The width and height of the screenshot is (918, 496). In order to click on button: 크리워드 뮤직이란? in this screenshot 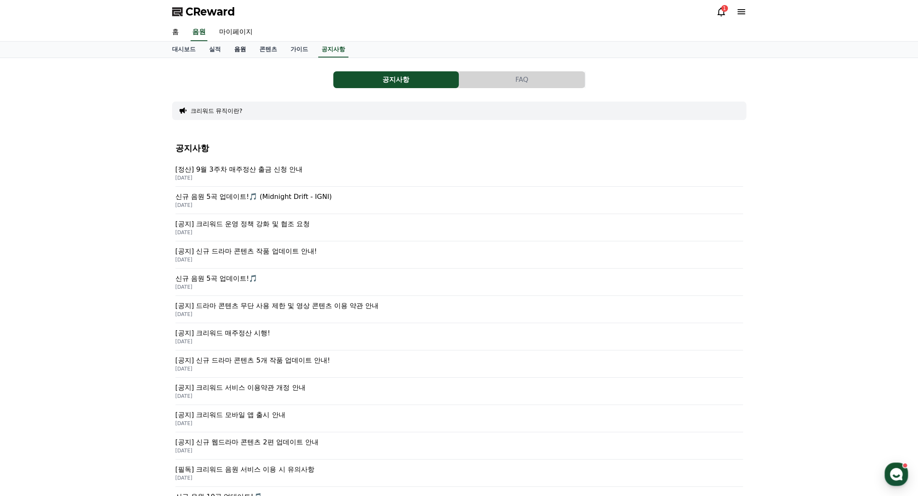, I will do `click(217, 111)`.